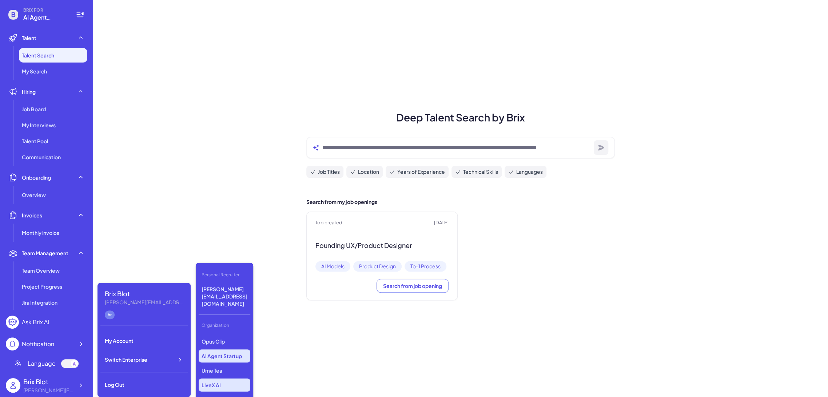  What do you see at coordinates (382, 245) in the screenshot?
I see `h3: Founding UX/Product Designer` at bounding box center [382, 245].